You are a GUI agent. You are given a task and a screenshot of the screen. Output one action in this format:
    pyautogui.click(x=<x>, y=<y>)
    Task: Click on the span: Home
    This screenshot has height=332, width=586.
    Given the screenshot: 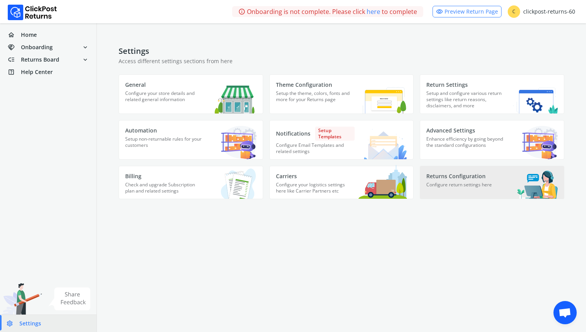 What is the action you would take?
    pyautogui.click(x=29, y=35)
    